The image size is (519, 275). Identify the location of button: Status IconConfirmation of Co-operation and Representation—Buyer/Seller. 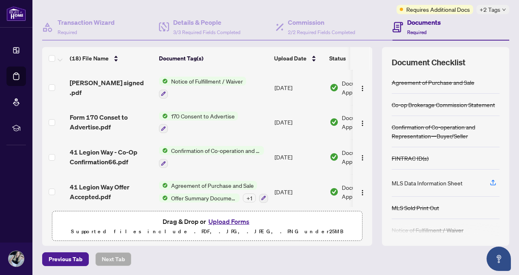
(211, 157).